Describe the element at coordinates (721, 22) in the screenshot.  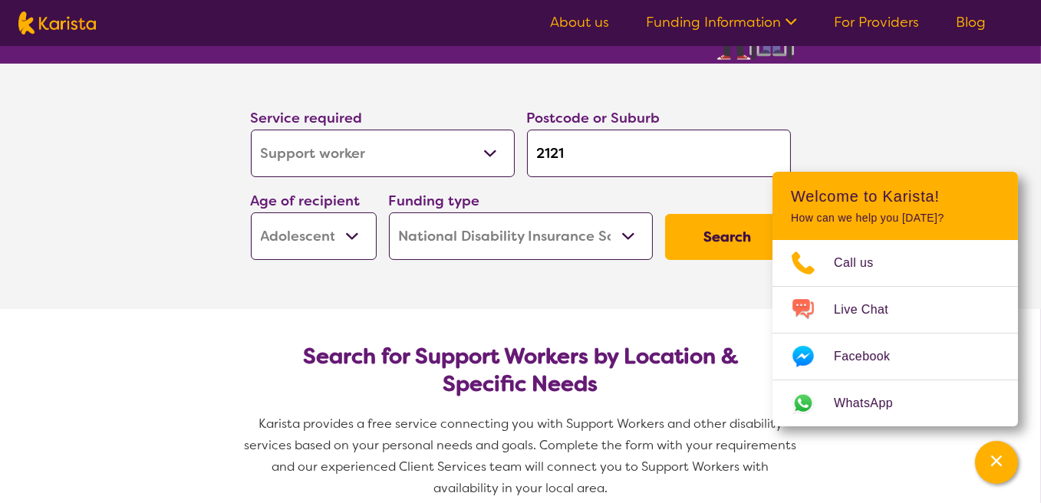
I see `a: Funding Information` at that location.